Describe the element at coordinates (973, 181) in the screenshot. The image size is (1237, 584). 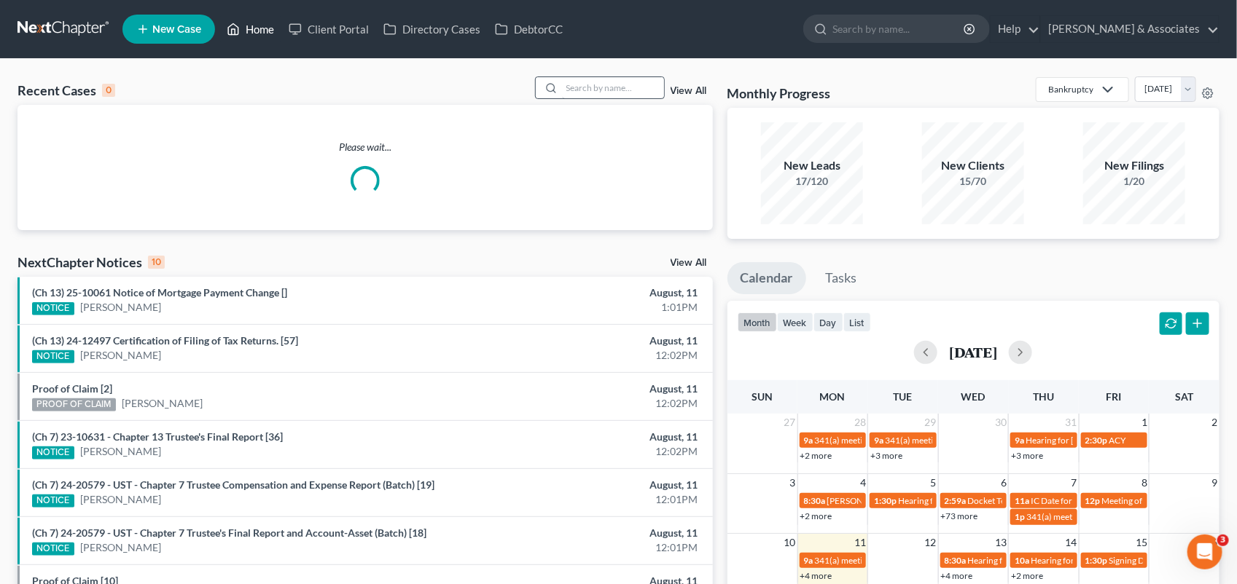
I see `div: 15/70` at that location.